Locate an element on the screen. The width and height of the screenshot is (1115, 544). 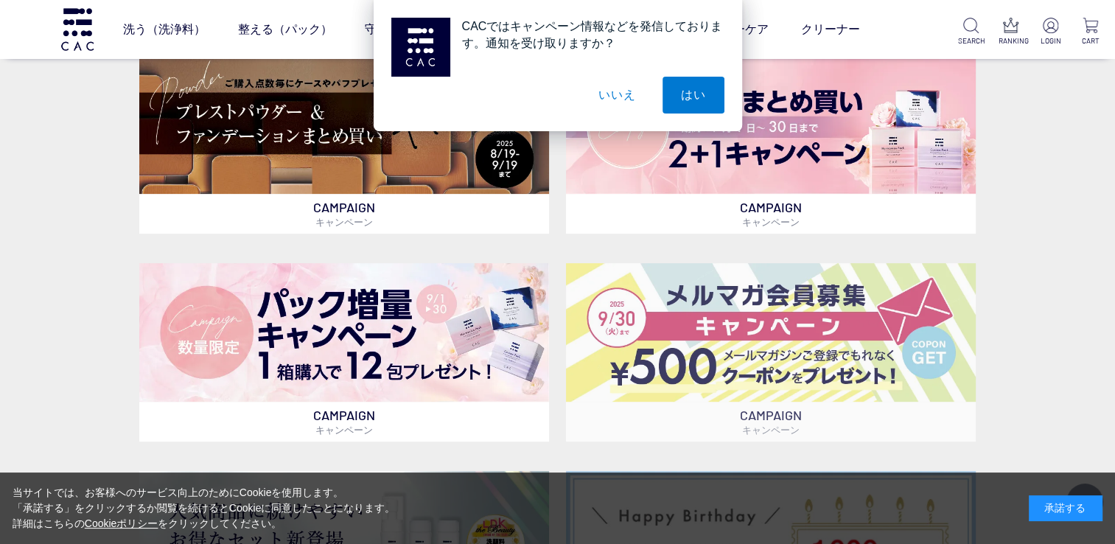
div: 承諾する is located at coordinates (1065, 508).